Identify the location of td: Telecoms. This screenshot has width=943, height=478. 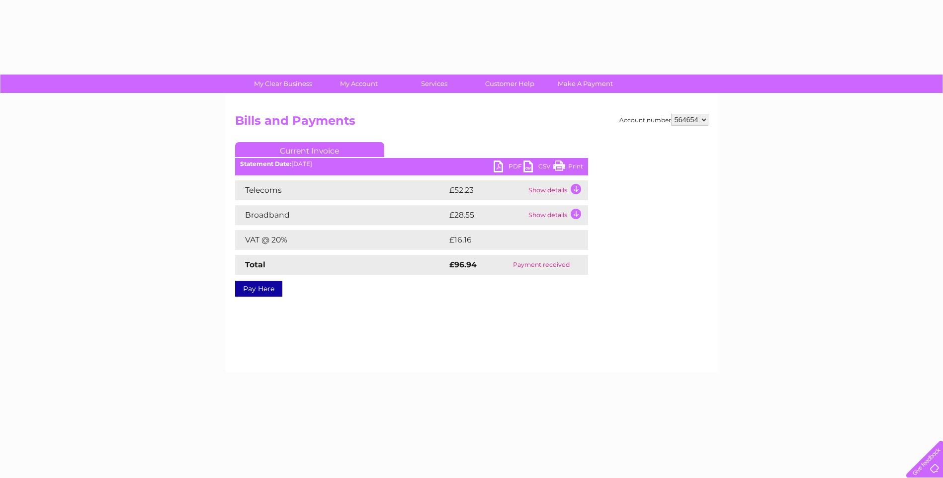
(341, 190).